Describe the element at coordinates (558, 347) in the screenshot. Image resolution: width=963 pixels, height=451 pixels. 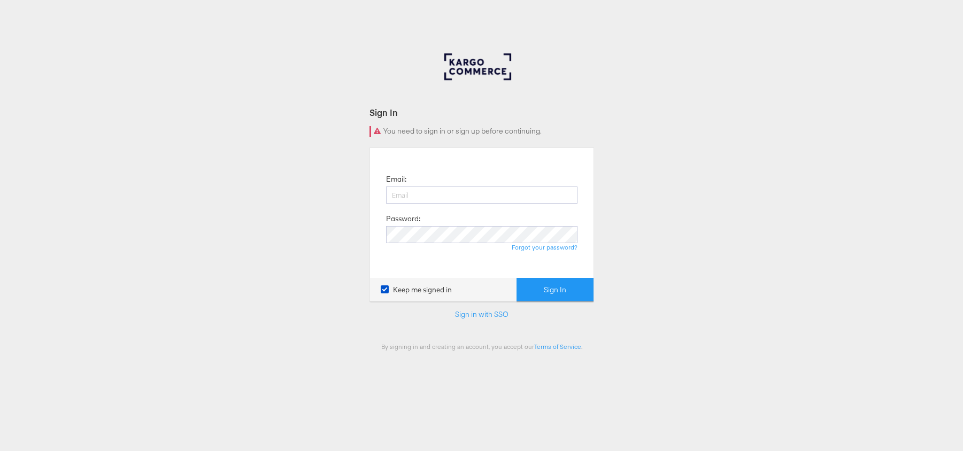
I see `a: Terms of Service` at that location.